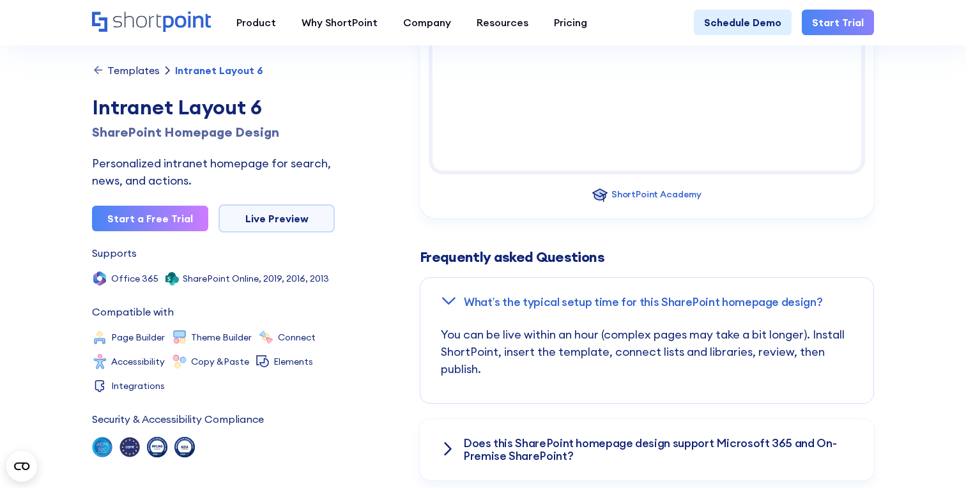  I want to click on div: Product, so click(256, 22).